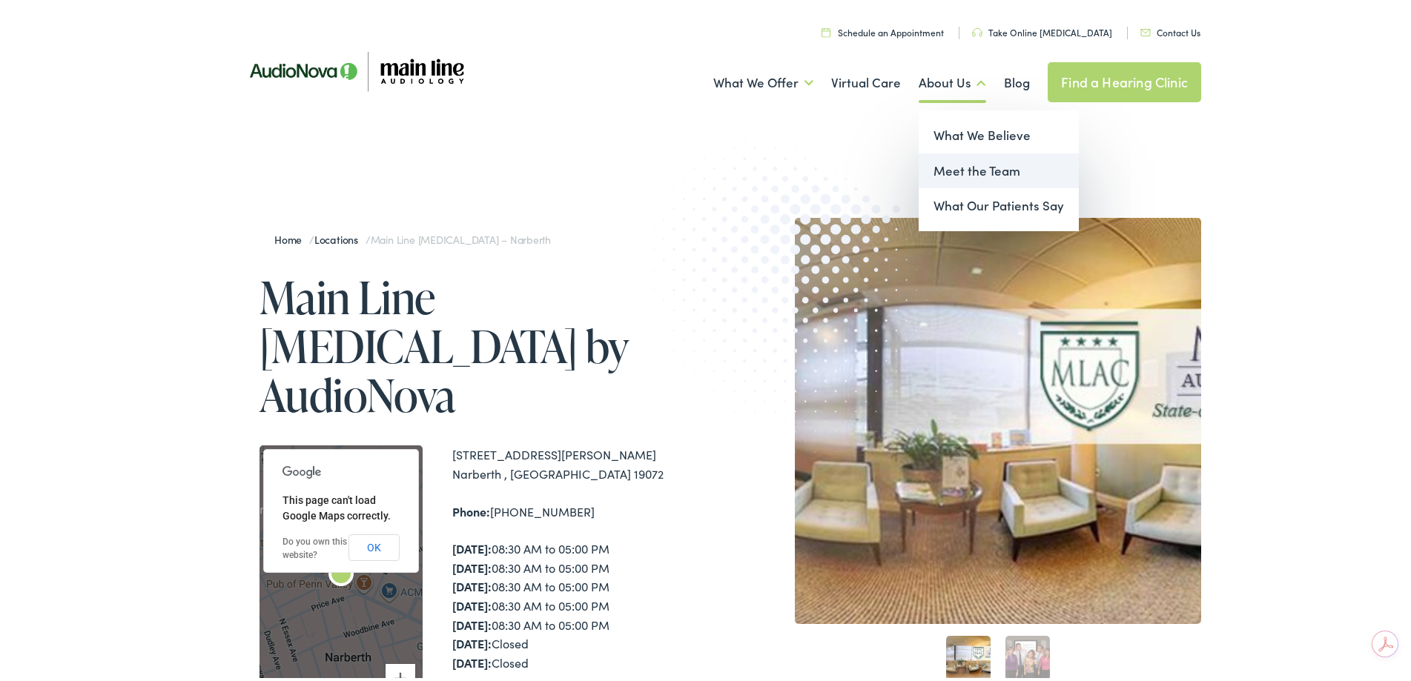  I want to click on a: About Us, so click(952, 80).